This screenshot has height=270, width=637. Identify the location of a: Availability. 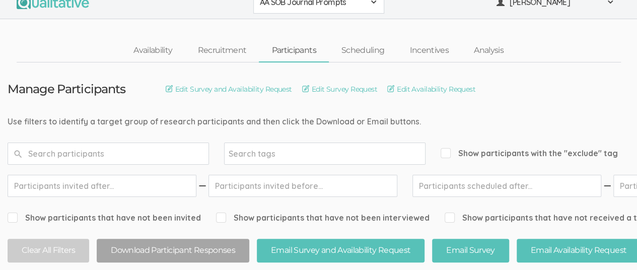
(153, 50).